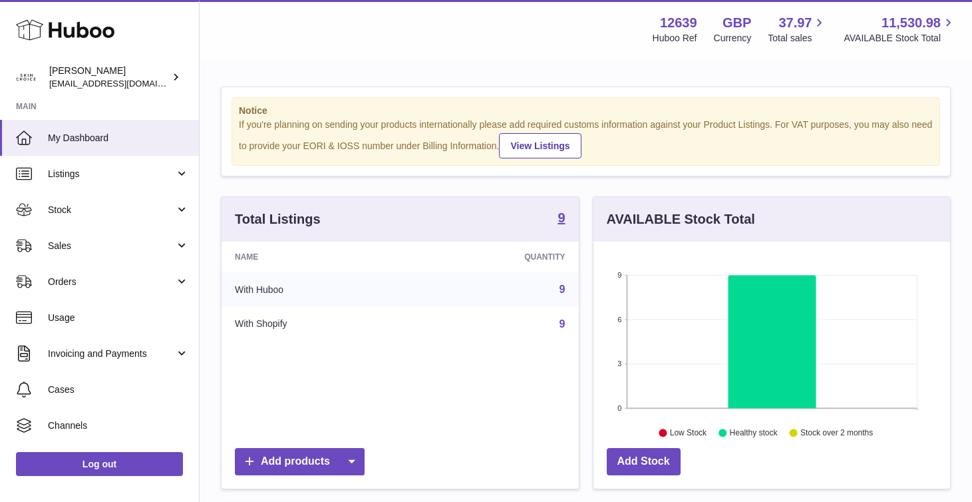 The height and width of the screenshot is (502, 972). Describe the element at coordinates (899, 29) in the screenshot. I see `a: 11,530.98 AVAILABLE Stock Total` at that location.